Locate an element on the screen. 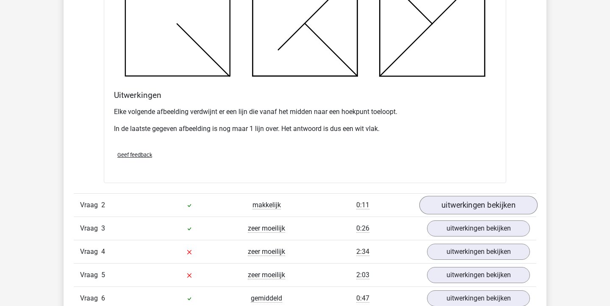  span: 3 is located at coordinates (103, 228).